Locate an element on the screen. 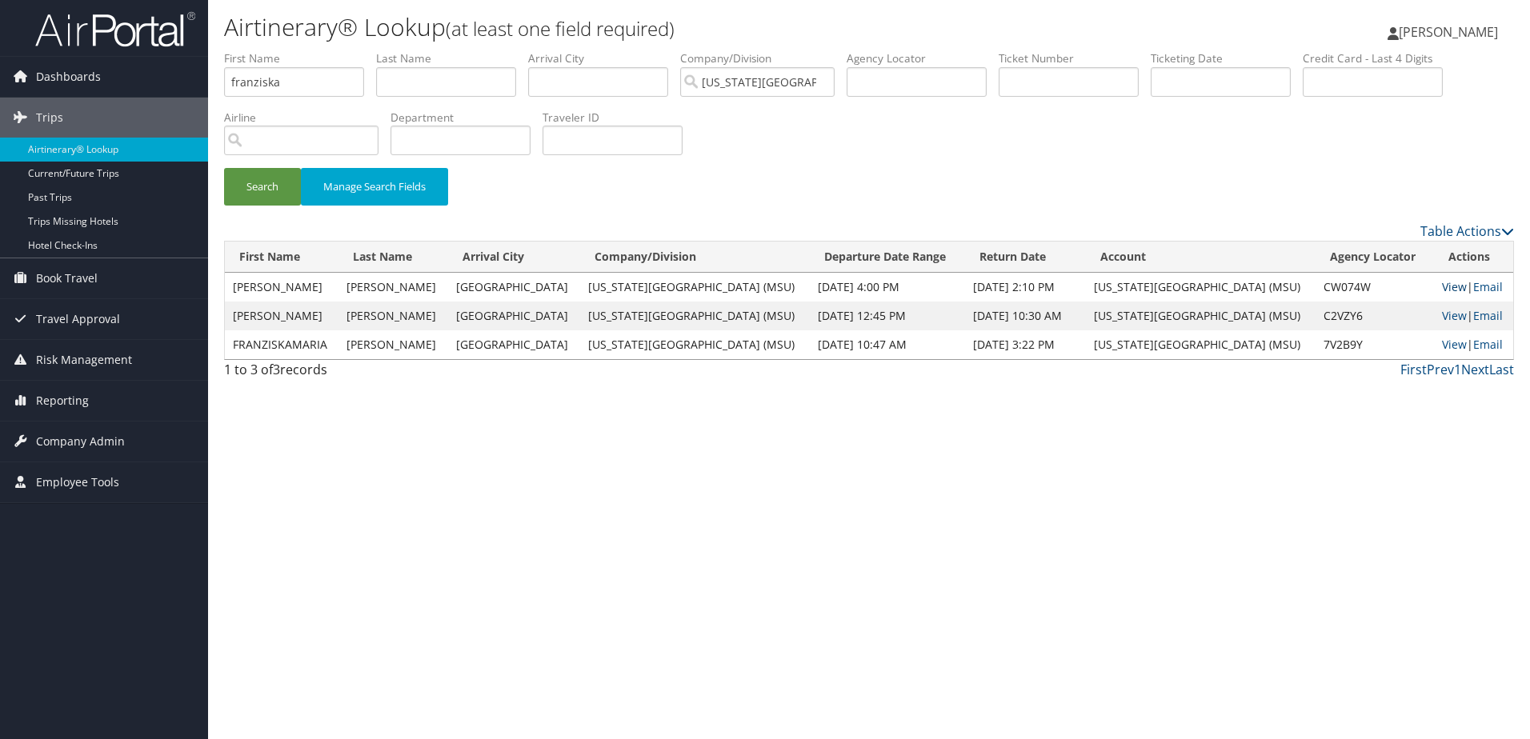 The image size is (1530, 739). span: 3 is located at coordinates (276, 370).